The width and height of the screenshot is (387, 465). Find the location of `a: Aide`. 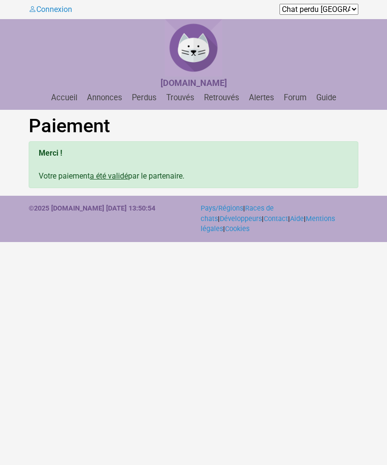

a: Aide is located at coordinates (297, 219).